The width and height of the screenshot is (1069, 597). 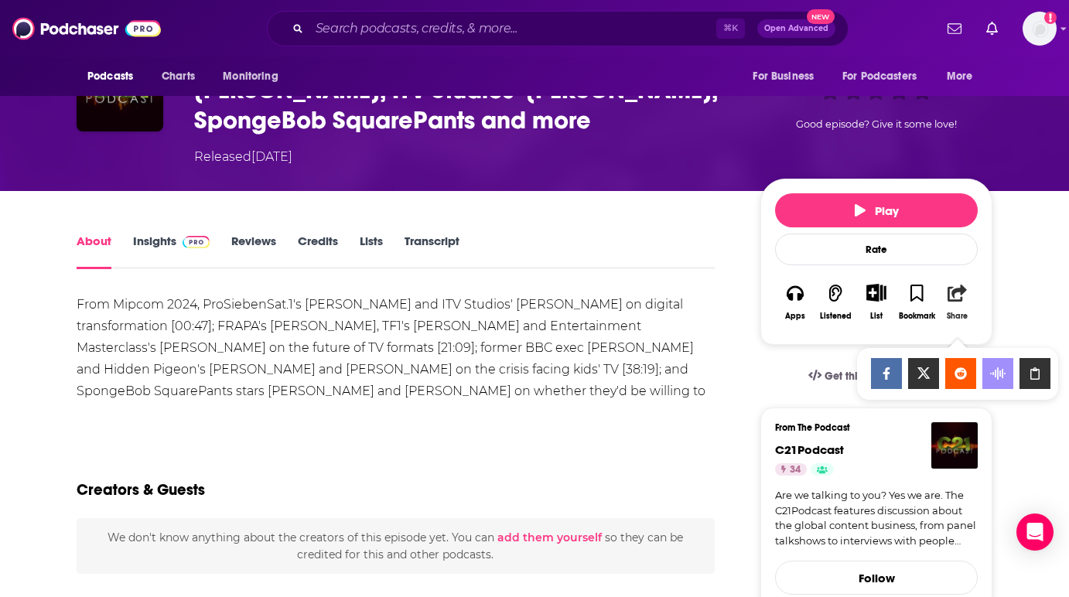 I want to click on img: User Profile, so click(x=1040, y=29).